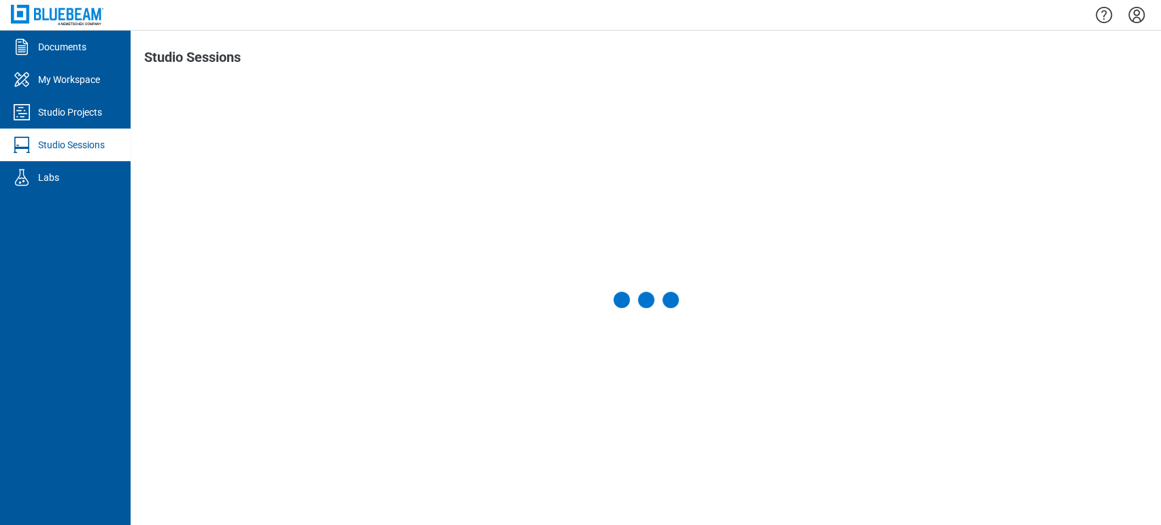 The height and width of the screenshot is (525, 1161). Describe the element at coordinates (22, 112) in the screenshot. I see `svg: Studio Projects` at that location.